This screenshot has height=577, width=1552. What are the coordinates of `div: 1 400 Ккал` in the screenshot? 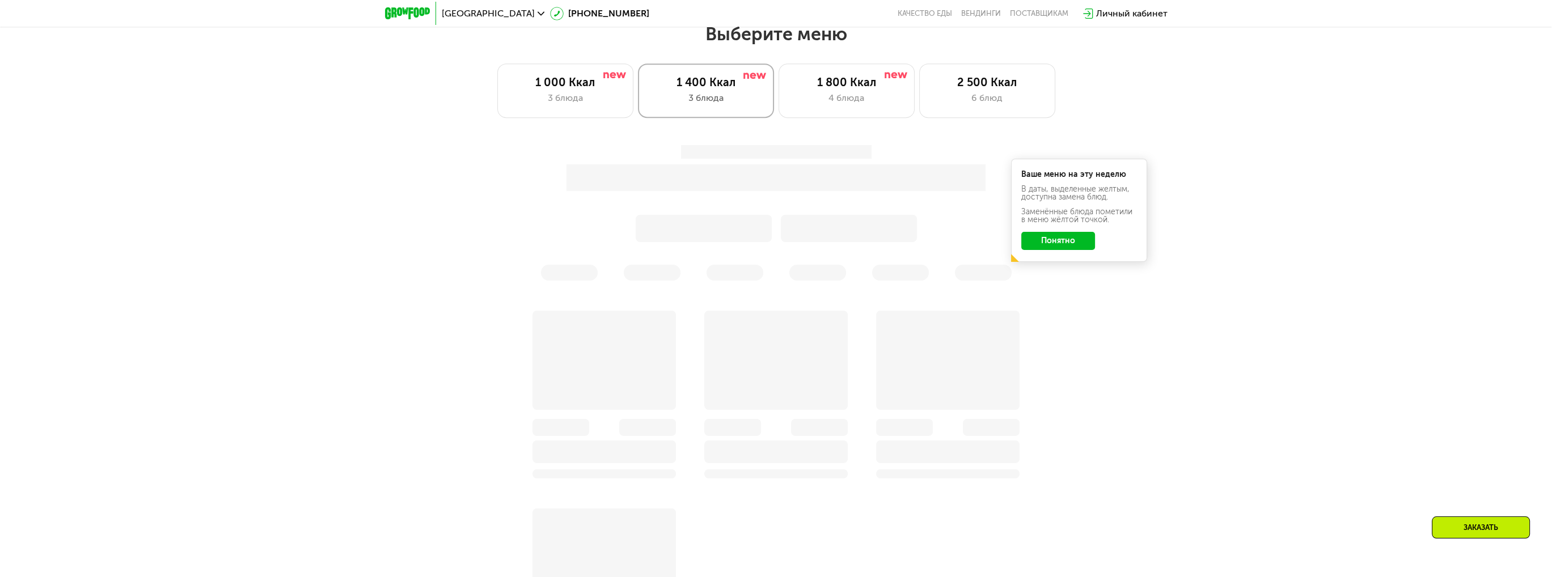 It's located at (706, 82).